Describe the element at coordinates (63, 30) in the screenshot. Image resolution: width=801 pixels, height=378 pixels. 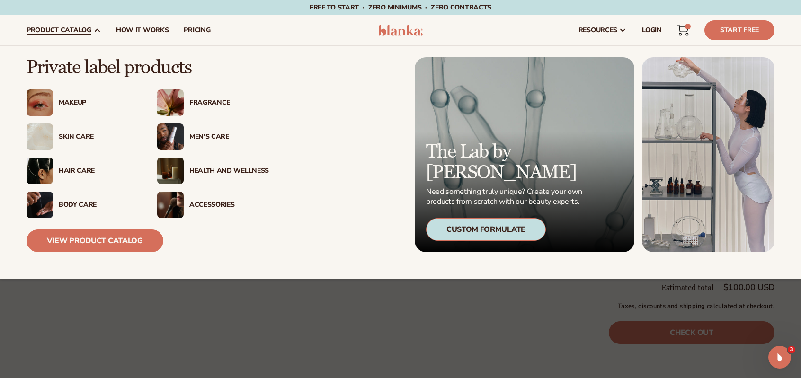
I see `a: product catalog` at that location.